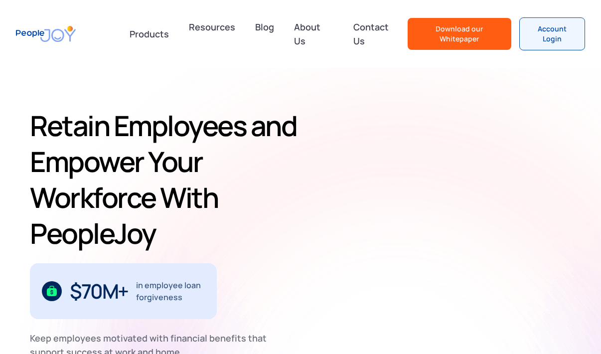  Describe the element at coordinates (459, 34) in the screenshot. I see `a: Download our Whitepaper` at that location.